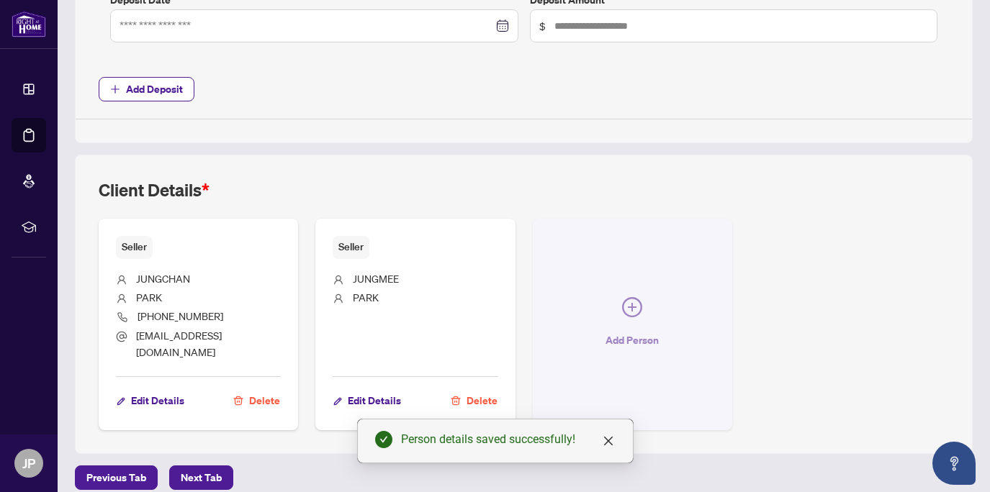  Describe the element at coordinates (201, 478) in the screenshot. I see `span: Next Tab` at that location.